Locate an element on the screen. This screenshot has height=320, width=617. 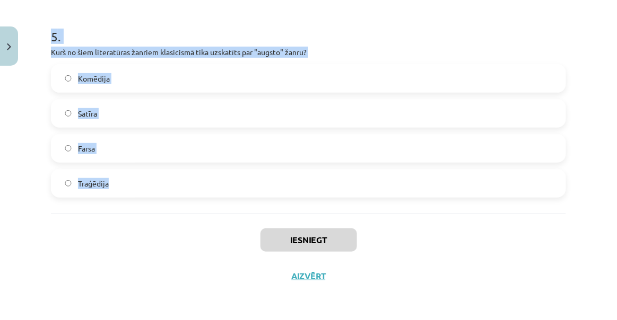
span: Komēdija is located at coordinates (94, 79).